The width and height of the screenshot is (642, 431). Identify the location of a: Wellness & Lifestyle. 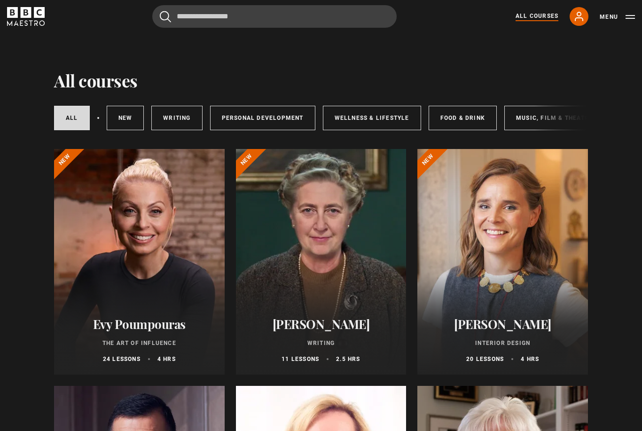
(372, 118).